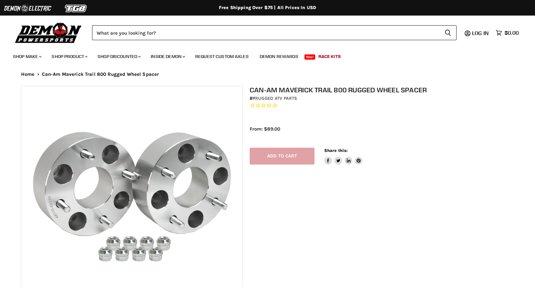  Describe the element at coordinates (27, 56) in the screenshot. I see `a: Shop Make` at that location.